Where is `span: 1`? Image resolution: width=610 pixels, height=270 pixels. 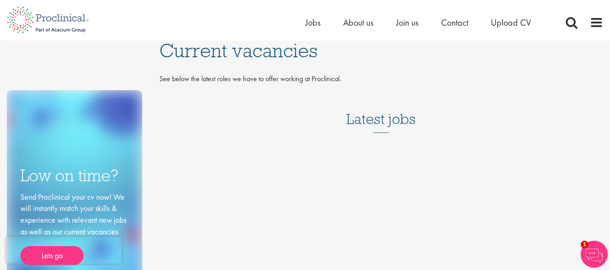 span: 1 is located at coordinates (584, 245).